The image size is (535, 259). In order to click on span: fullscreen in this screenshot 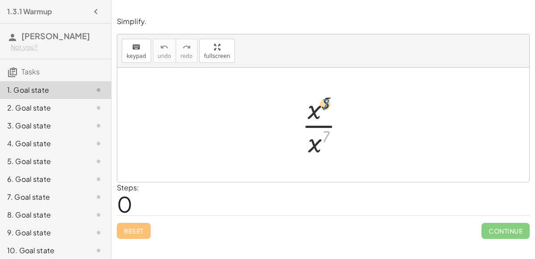, I will do `click(217, 56)`.